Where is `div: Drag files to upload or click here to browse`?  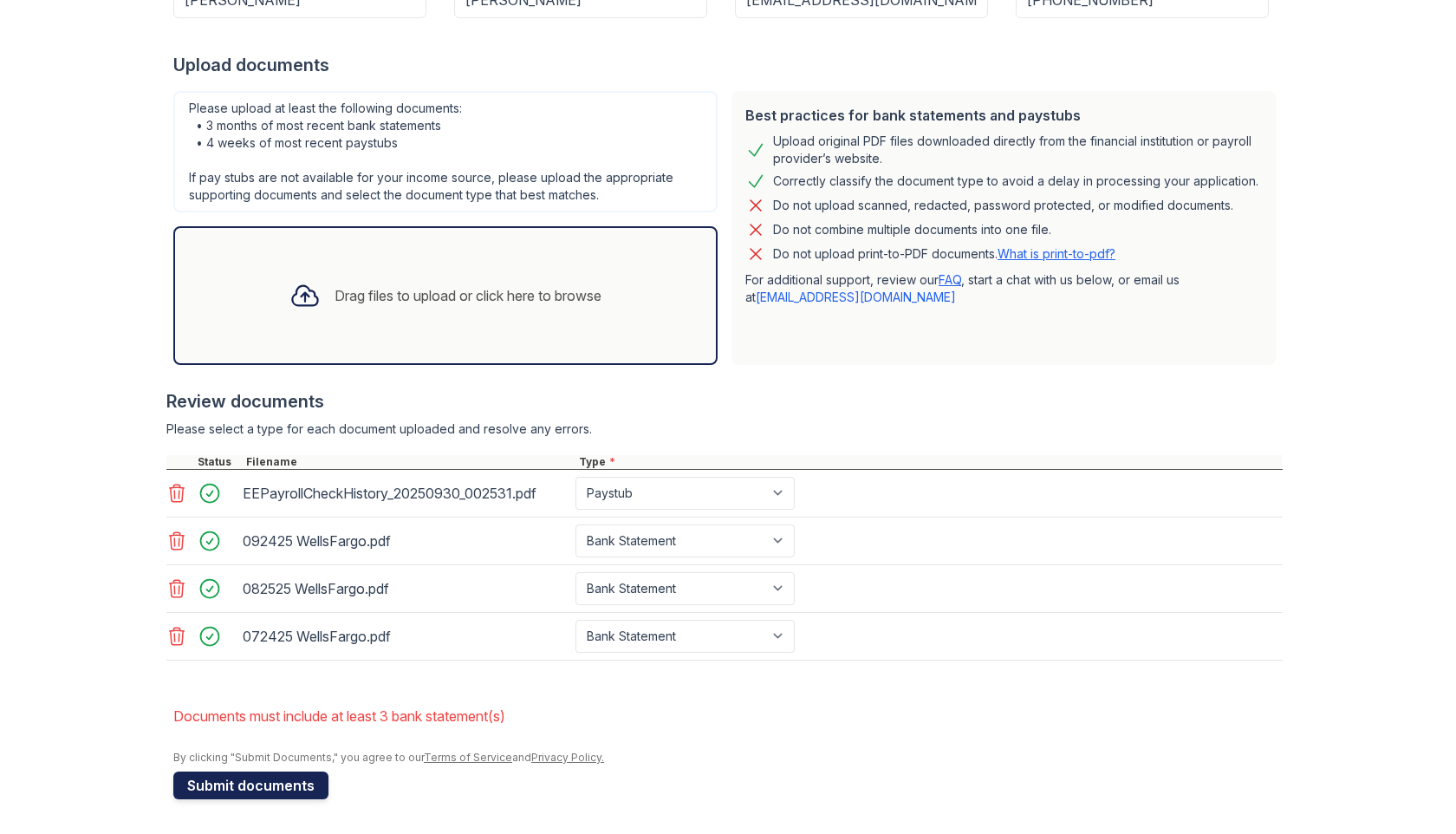
div: Drag files to upload or click here to browse is located at coordinates (468, 296).